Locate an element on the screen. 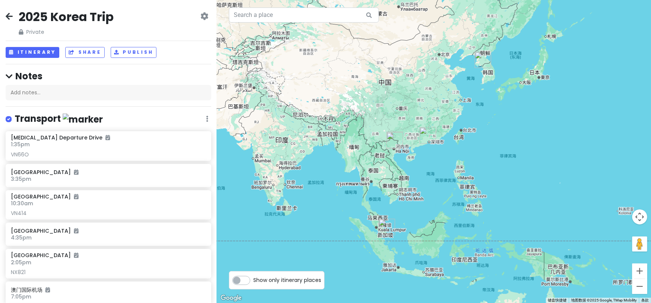  span: 10:30am is located at coordinates (22, 203).